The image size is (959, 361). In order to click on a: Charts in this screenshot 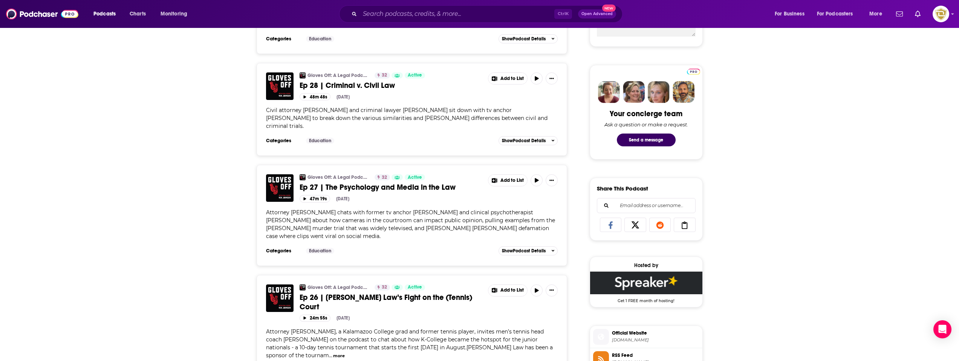, I will do `click(138, 14)`.